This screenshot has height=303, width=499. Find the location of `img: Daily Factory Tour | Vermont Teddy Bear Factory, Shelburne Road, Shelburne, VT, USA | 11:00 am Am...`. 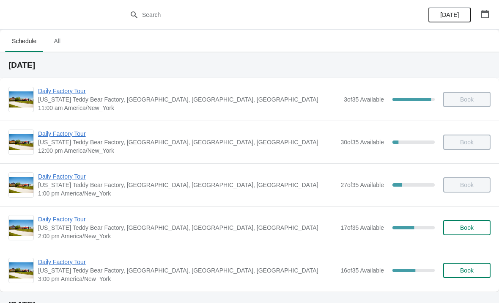

img: Daily Factory Tour | Vermont Teddy Bear Factory, Shelburne Road, Shelburne, VT, USA | 11:00 am Am... is located at coordinates (21, 99).